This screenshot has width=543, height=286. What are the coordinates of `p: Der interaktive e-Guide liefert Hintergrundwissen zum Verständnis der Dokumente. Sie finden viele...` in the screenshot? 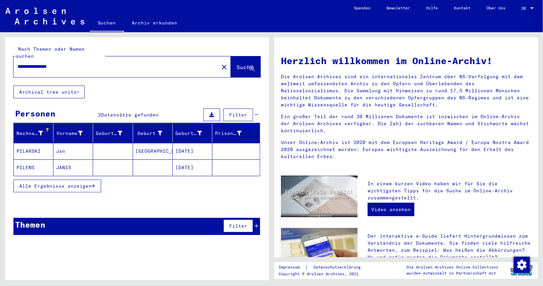 It's located at (450, 247).